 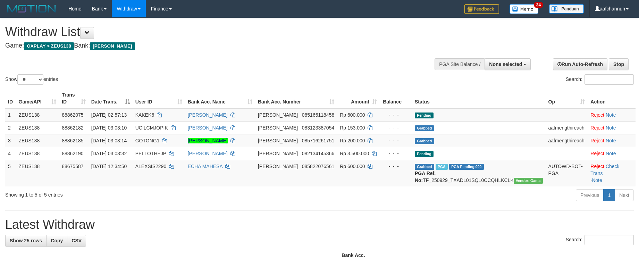 What do you see at coordinates (524, 9) in the screenshot?
I see `img: Button%20Memo.svg` at bounding box center [524, 9].